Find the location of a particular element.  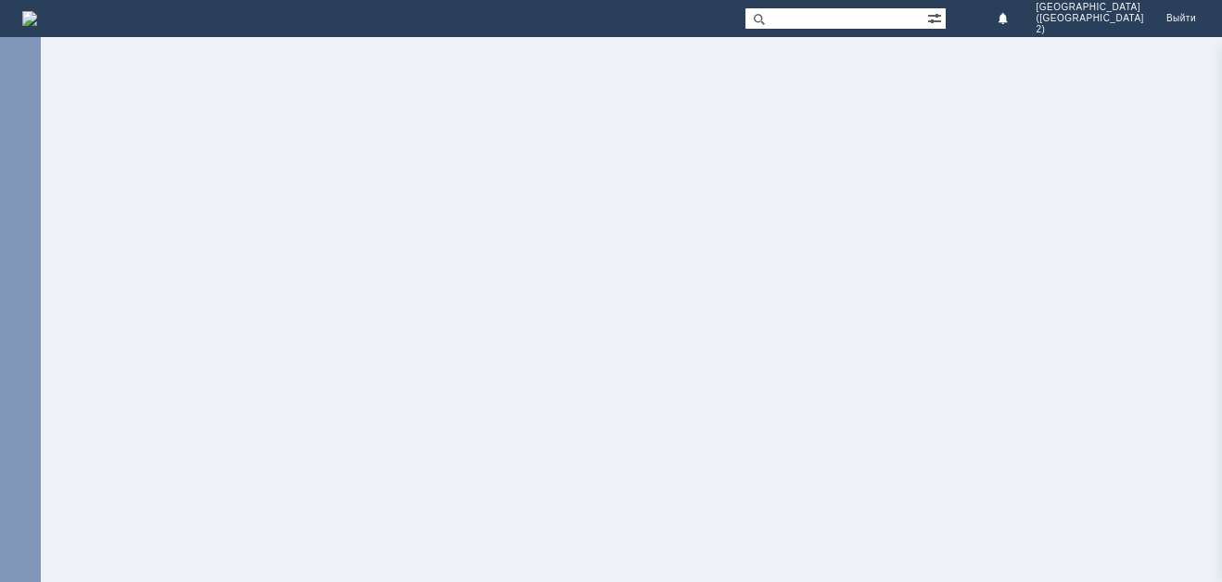

a: Перейти на домашнюю страницу is located at coordinates (30, 19).